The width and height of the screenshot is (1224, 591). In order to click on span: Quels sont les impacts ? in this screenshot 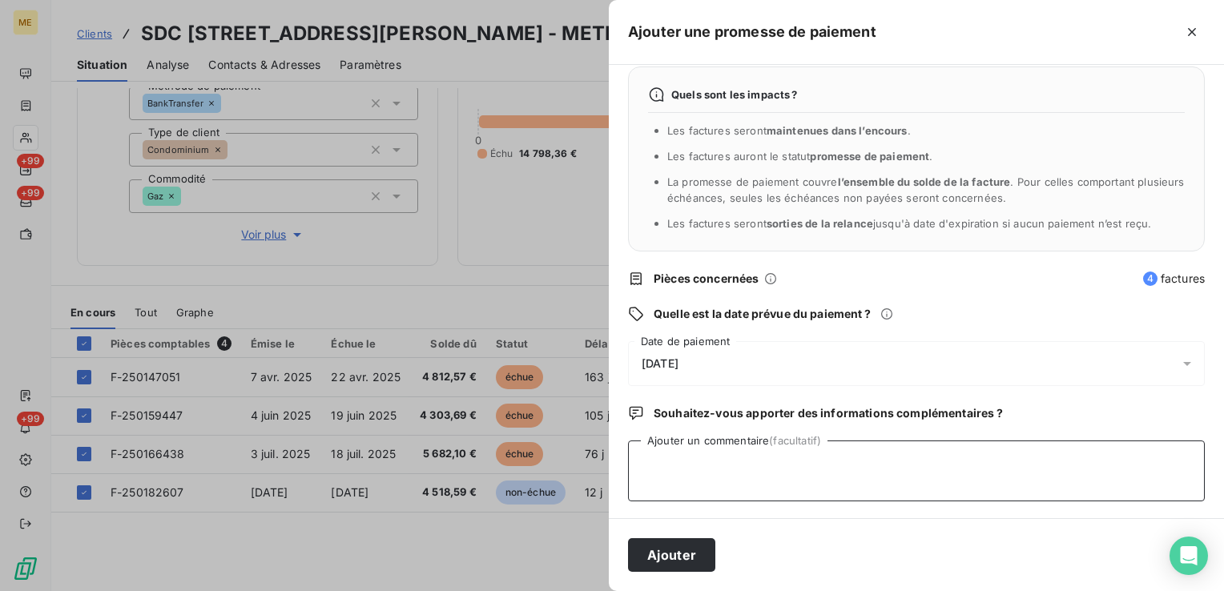, I will do `click(734, 95)`.